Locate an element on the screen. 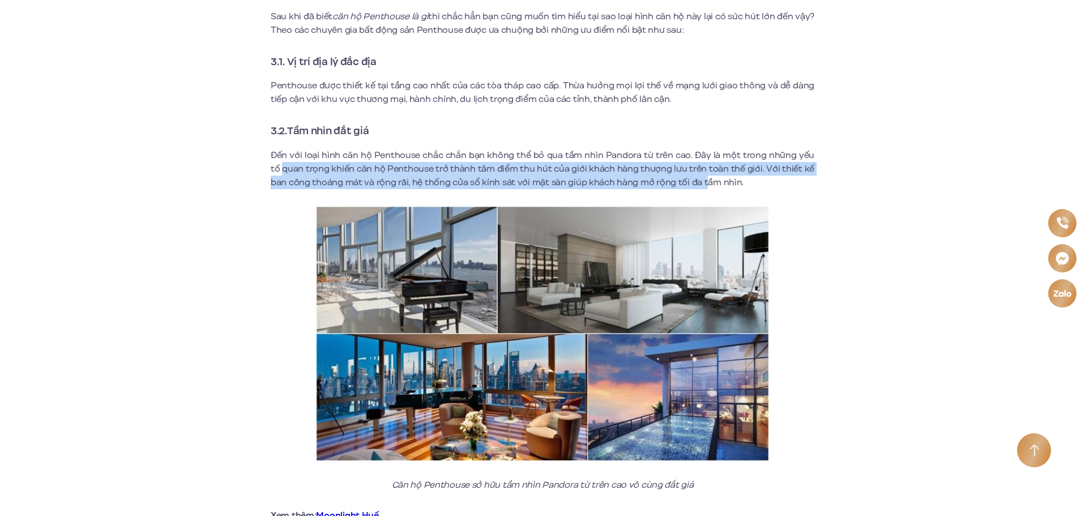 The width and height of the screenshot is (1085, 516). img: Phone icon is located at coordinates (1062, 223).